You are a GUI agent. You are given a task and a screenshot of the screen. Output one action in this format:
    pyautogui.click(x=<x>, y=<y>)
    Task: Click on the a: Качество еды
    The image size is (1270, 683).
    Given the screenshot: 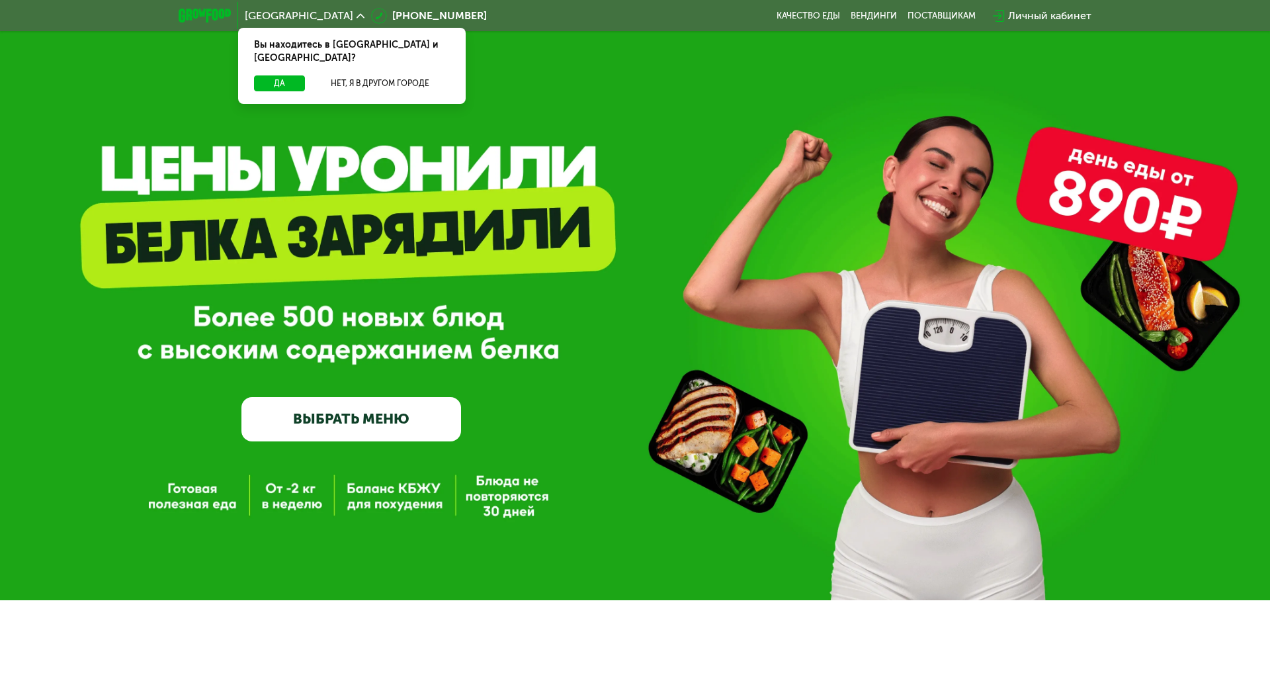 What is the action you would take?
    pyautogui.click(x=808, y=16)
    